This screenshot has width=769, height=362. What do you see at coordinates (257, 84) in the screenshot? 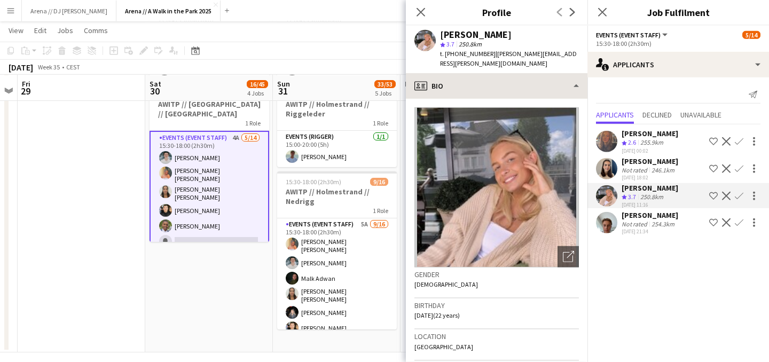
I see `span: 16/45` at bounding box center [257, 84].